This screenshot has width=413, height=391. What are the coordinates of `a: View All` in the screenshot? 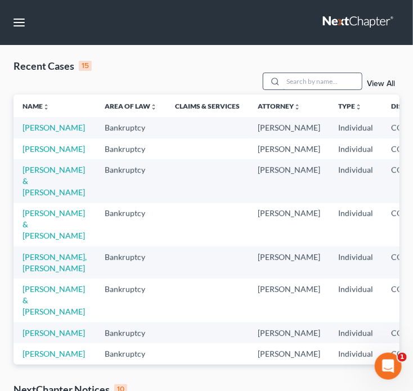 It's located at (381, 84).